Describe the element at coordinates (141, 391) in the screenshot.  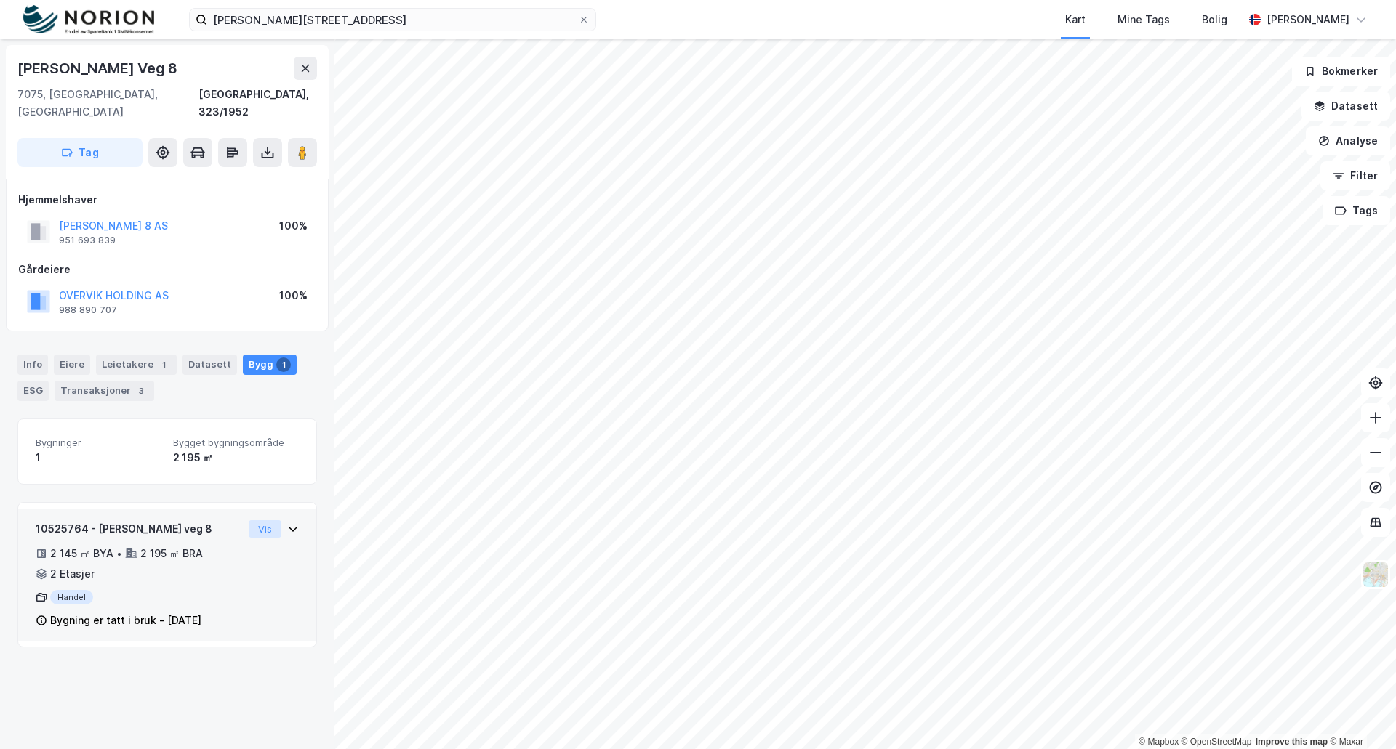
I see `div: 3` at that location.